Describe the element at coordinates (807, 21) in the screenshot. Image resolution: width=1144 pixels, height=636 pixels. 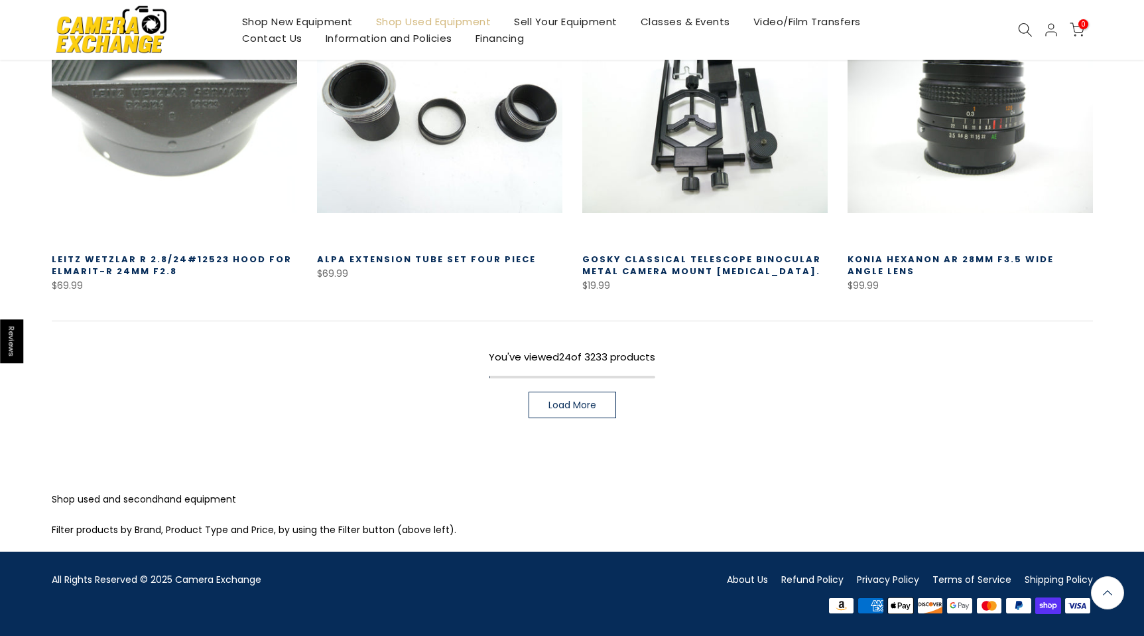
I see `a: Video/Film Transfers` at that location.